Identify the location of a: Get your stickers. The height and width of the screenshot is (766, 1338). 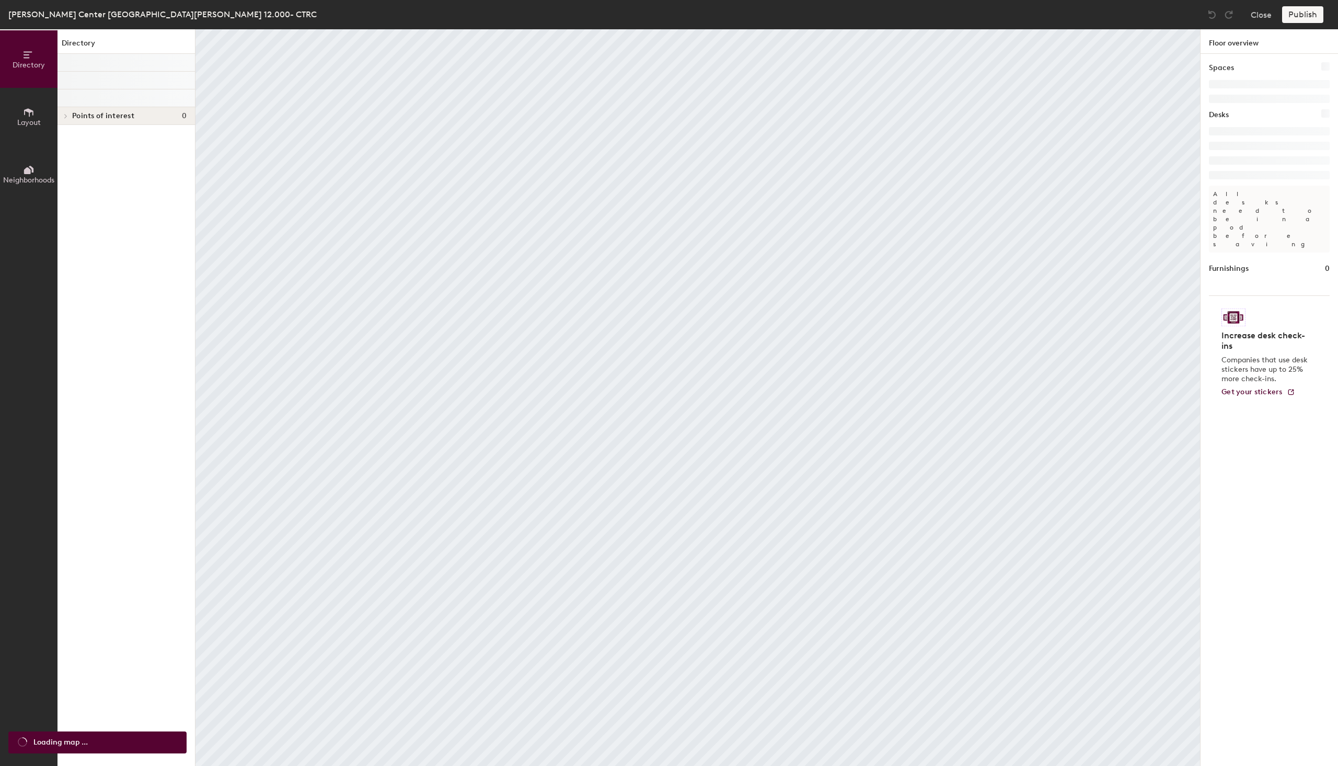
(1258, 392).